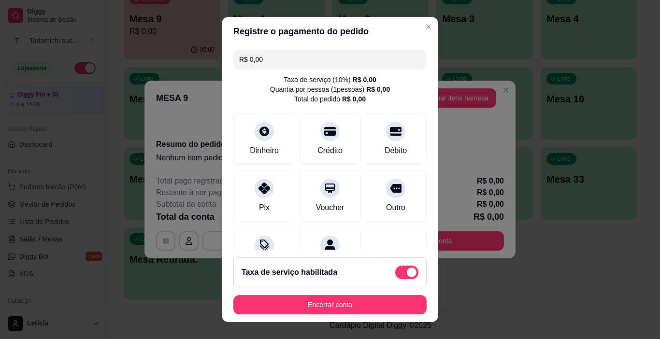 The image size is (660, 339). What do you see at coordinates (330, 80) in the screenshot?
I see `div: Taxa de serviço ( 10 %)` at bounding box center [330, 80].